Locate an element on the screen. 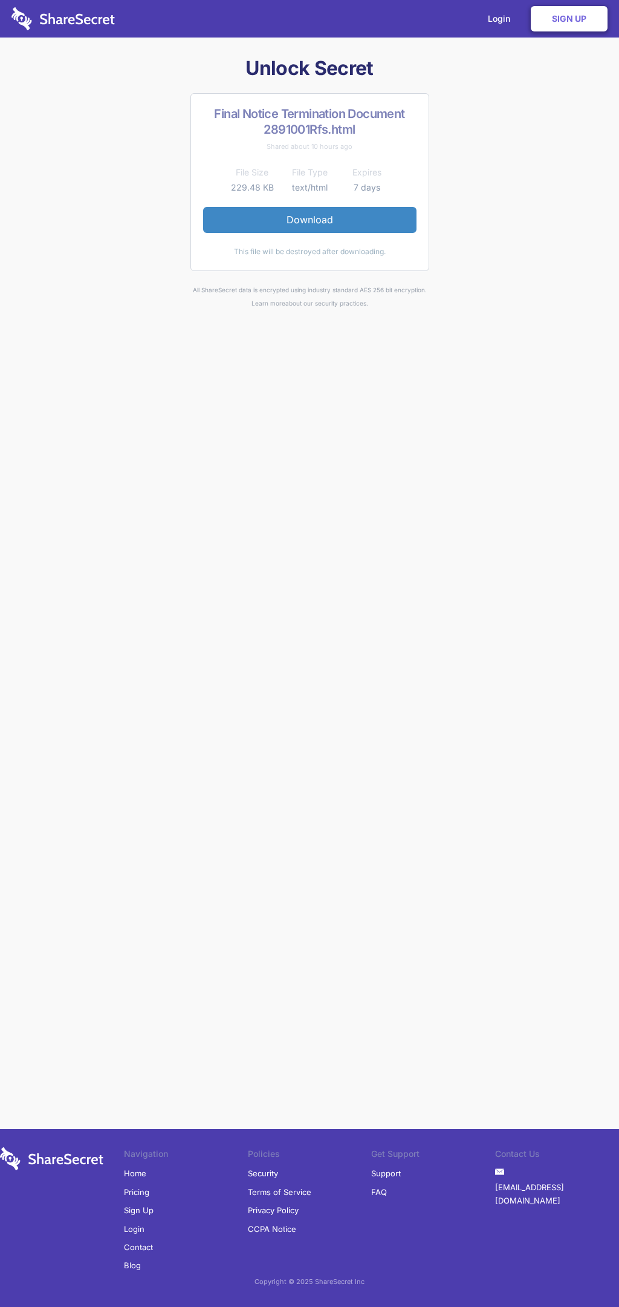 The height and width of the screenshot is (1307, 619). a: Privacy Policy is located at coordinates (273, 1210).